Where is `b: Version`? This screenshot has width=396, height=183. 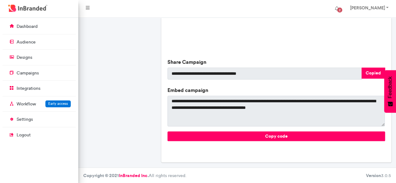
b: Version is located at coordinates (373, 175).